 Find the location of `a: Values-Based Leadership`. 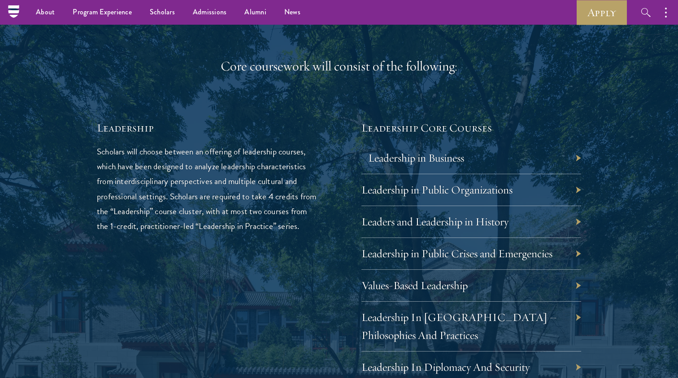

a: Values-Based Leadership is located at coordinates (414, 285).